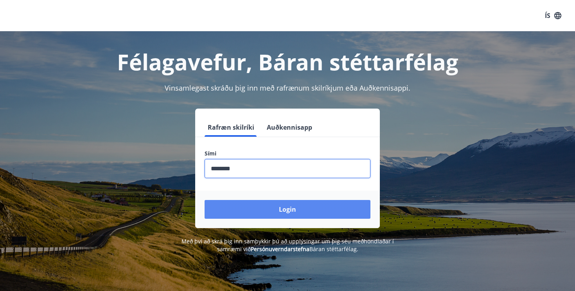 The image size is (575, 291). I want to click on h1: Félagavefur, Báran stéttarfélag, so click(287, 62).